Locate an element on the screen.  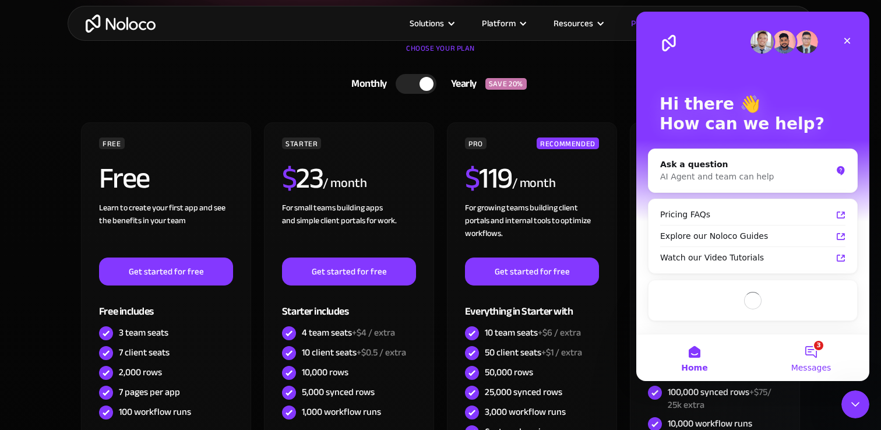
div: 7 pages per app is located at coordinates (149, 392).